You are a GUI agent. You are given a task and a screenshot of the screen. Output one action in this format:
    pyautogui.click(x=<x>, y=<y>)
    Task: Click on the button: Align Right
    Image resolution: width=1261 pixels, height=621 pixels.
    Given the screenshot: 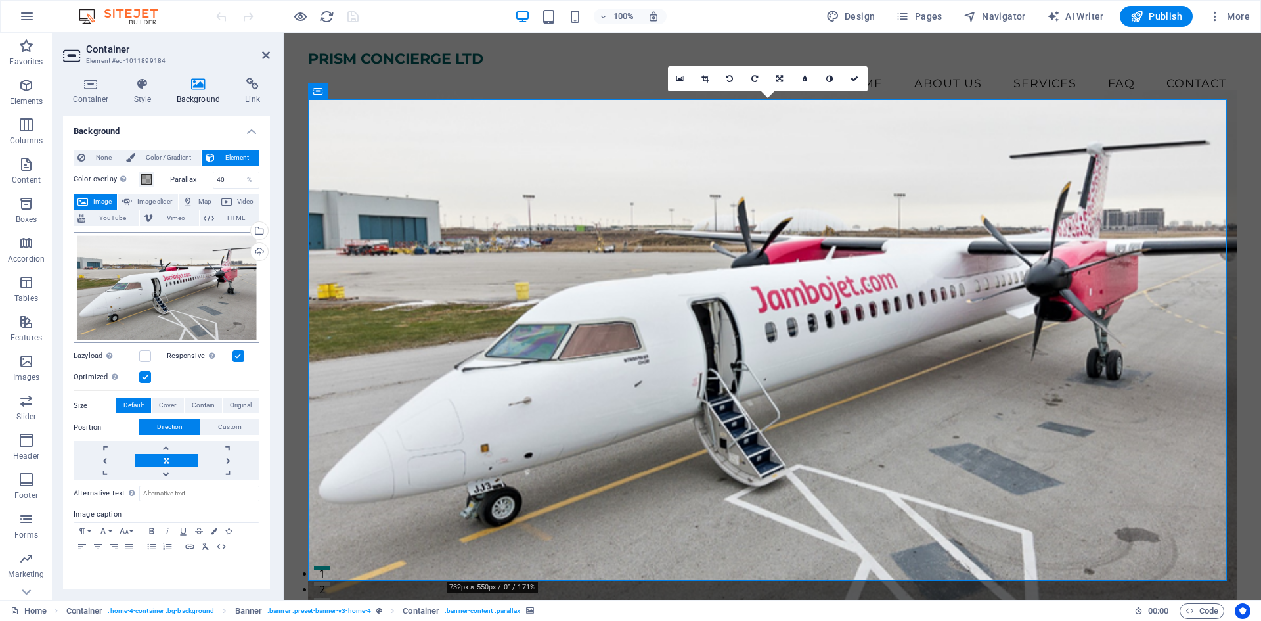 What is the action you would take?
    pyautogui.click(x=114, y=546)
    